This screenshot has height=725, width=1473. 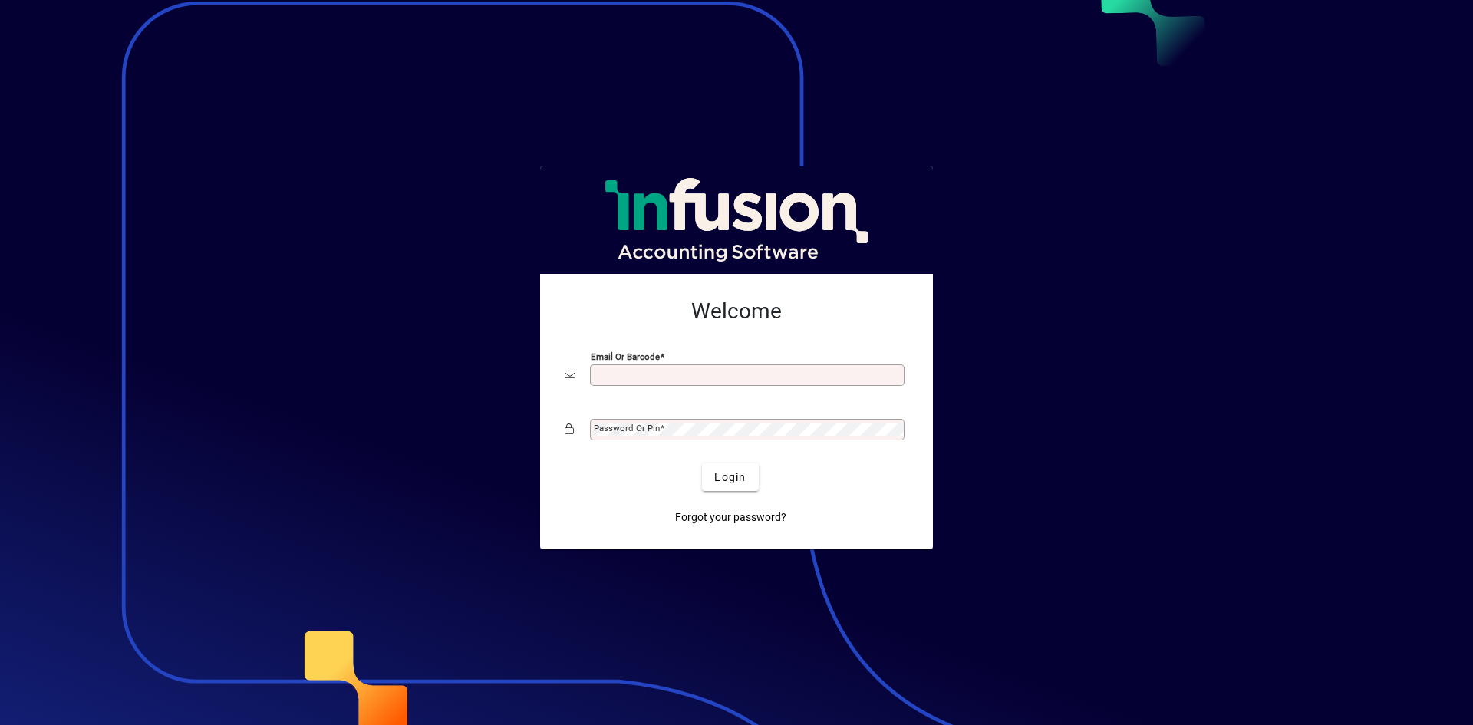 I want to click on mat-label: Password or Pin, so click(x=627, y=428).